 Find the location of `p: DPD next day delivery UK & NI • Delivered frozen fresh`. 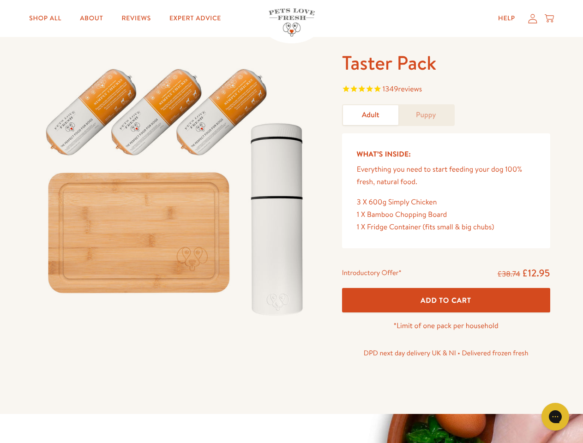

p: DPD next day delivery UK & NI • Delivered frozen fresh is located at coordinates (446, 353).